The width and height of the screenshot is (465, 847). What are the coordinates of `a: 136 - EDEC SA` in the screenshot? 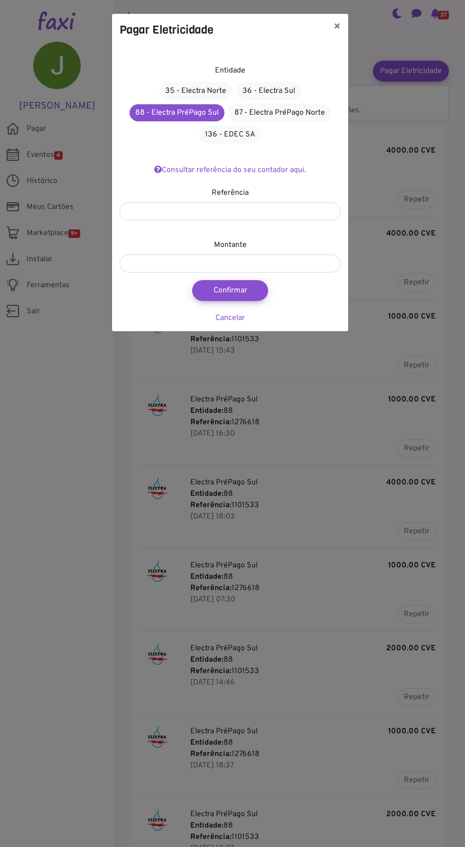 It's located at (230, 135).